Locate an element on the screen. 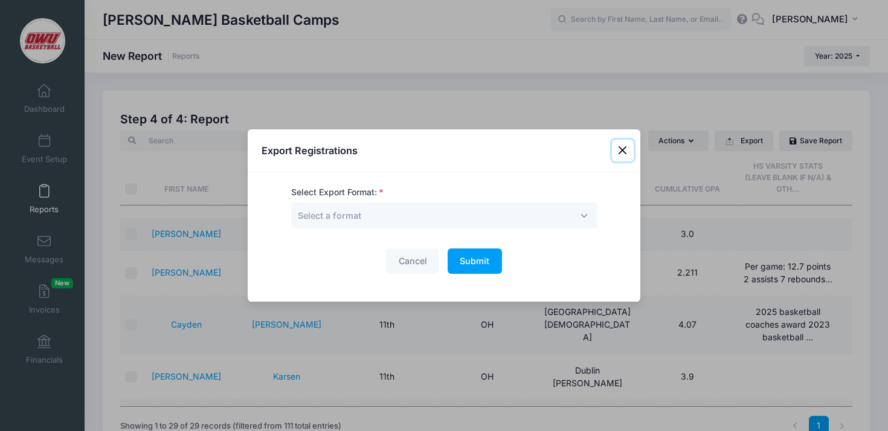 The image size is (888, 431). h4: Export Registrations is located at coordinates (309, 150).